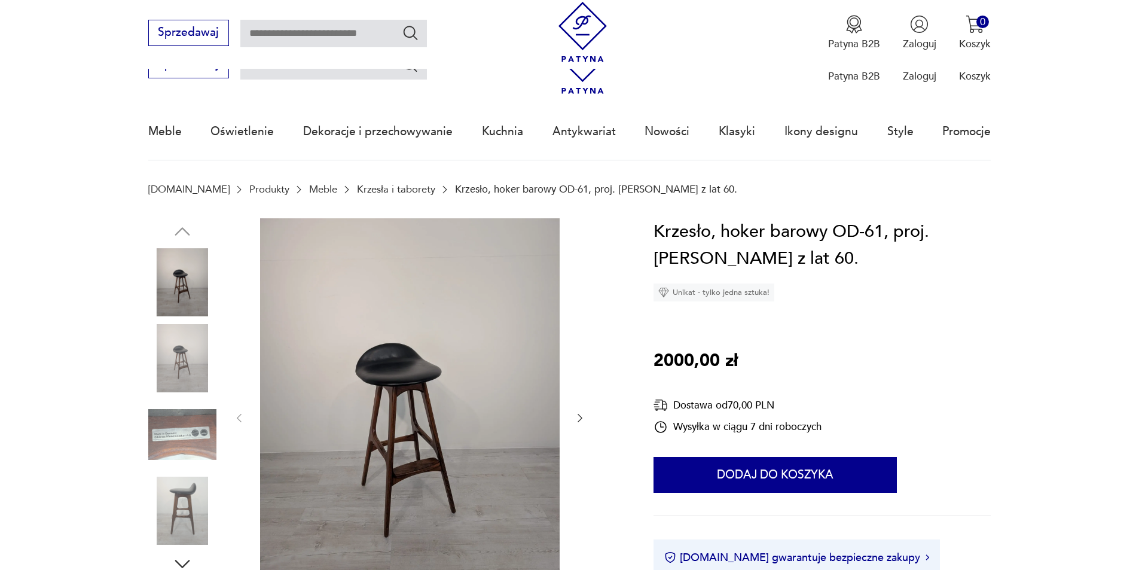  What do you see at coordinates (900, 131) in the screenshot?
I see `a: Style` at bounding box center [900, 131].